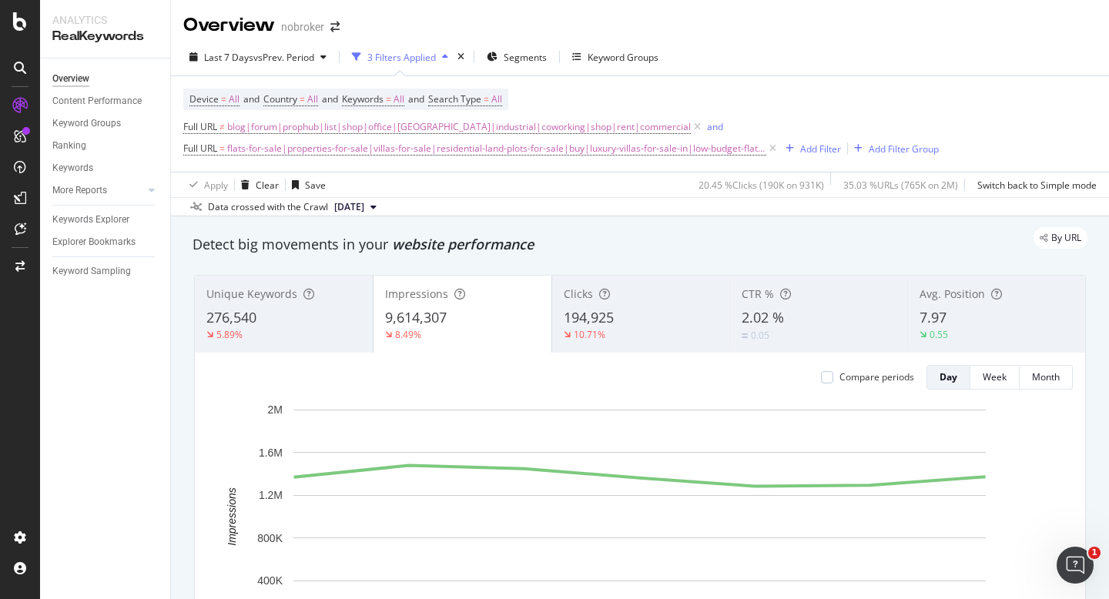 This screenshot has height=599, width=1109. I want to click on span: By URL, so click(1066, 238).